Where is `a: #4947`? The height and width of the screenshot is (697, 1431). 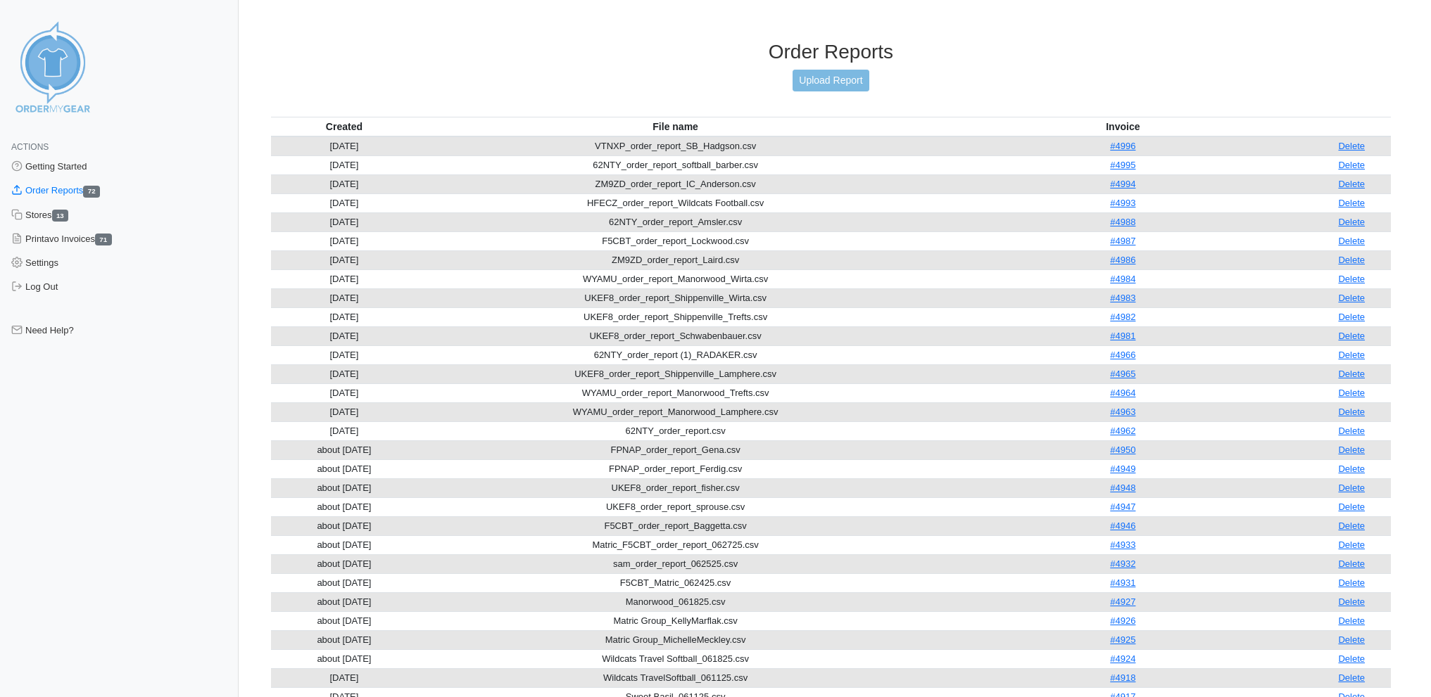
a: #4947 is located at coordinates (1122, 507).